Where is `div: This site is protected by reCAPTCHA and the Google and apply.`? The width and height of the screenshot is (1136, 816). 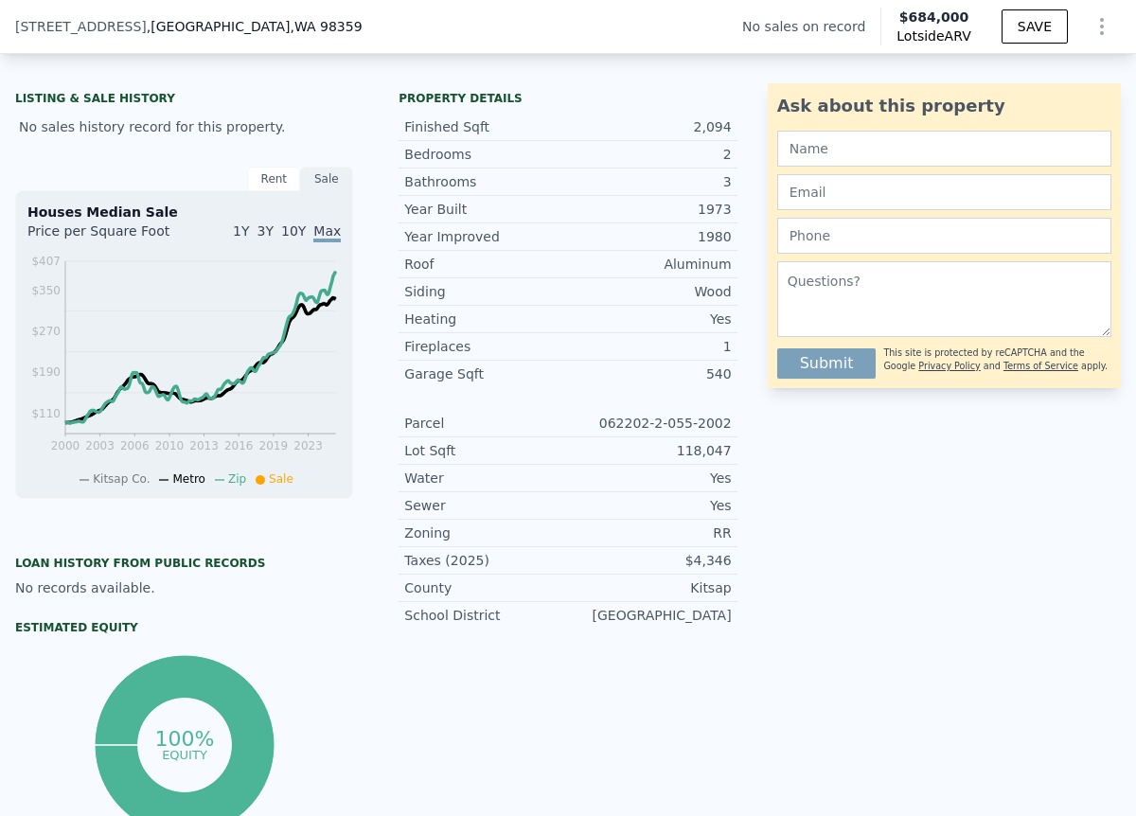 div: This site is protected by reCAPTCHA and the Google and apply. is located at coordinates (997, 360).